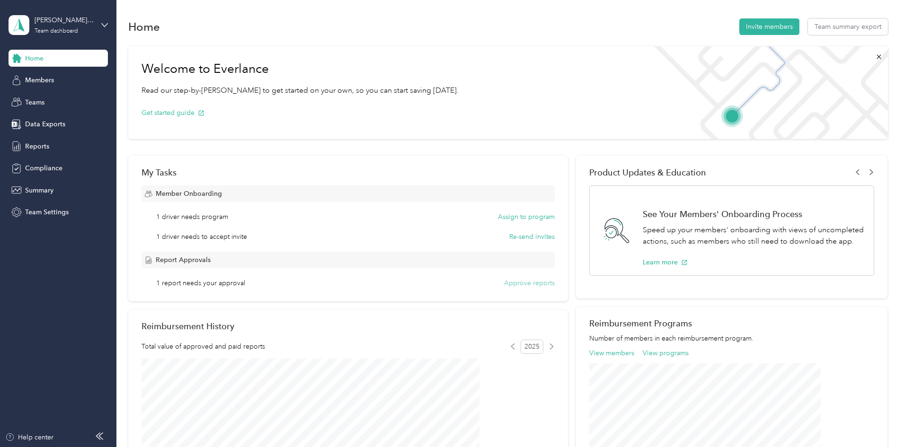 The height and width of the screenshot is (447, 904). What do you see at coordinates (173, 113) in the screenshot?
I see `button: Get started guide` at bounding box center [173, 113].